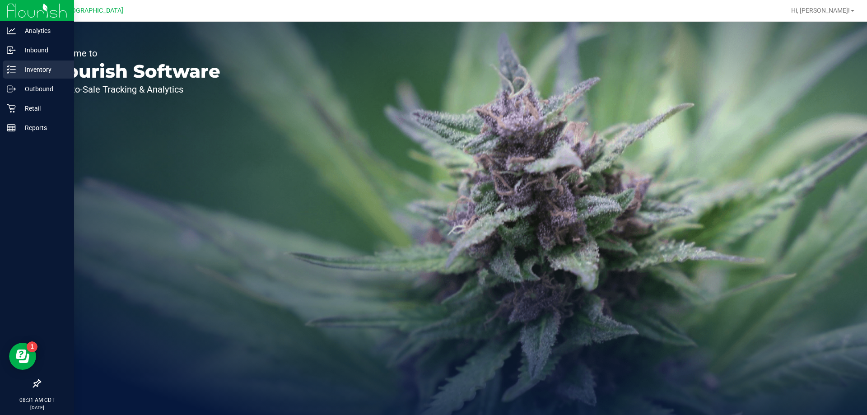 This screenshot has width=867, height=415. What do you see at coordinates (11, 89) in the screenshot?
I see `inline-svg: Outbound` at bounding box center [11, 89].